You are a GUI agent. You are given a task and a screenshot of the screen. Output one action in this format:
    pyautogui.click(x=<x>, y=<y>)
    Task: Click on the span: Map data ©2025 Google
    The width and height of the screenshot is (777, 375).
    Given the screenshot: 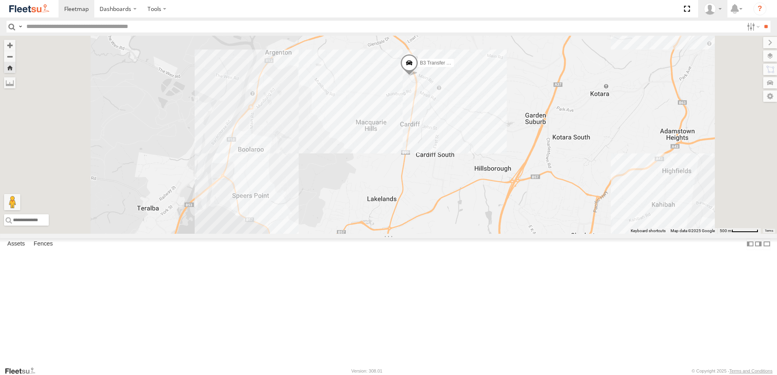 What is the action you would take?
    pyautogui.click(x=692, y=231)
    